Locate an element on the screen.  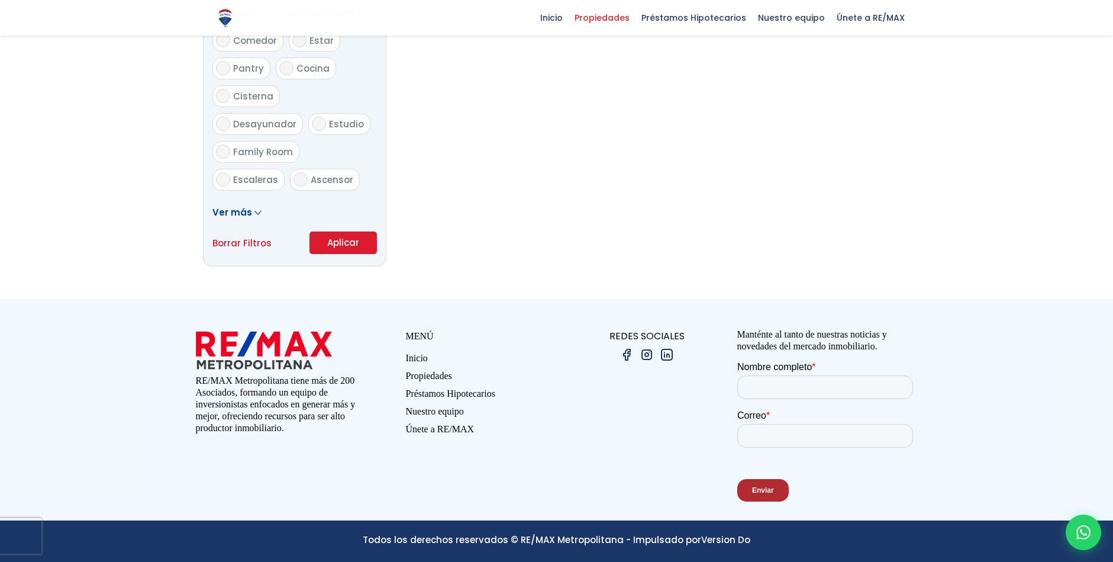
span: Estudio is located at coordinates (346, 124).